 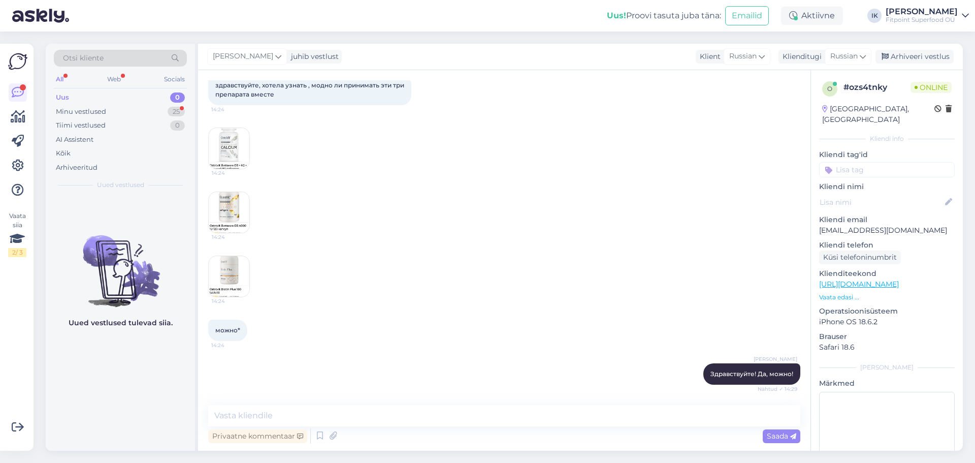 I want to click on div: 25, so click(x=176, y=112).